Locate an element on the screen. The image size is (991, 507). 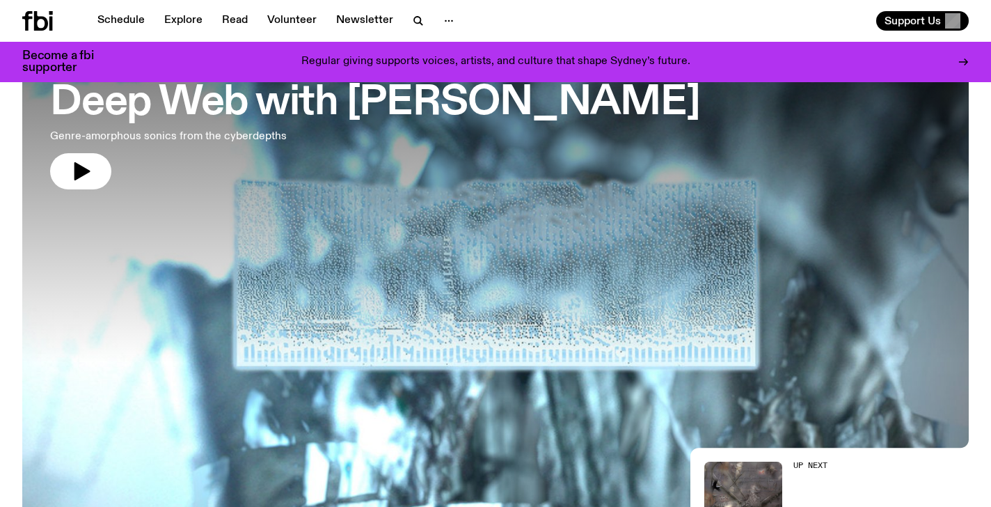
p: Genre-amorphous sonics from the cyberdepths is located at coordinates (228, 136).